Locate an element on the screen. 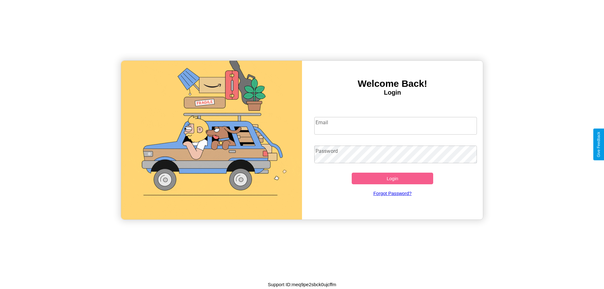 The width and height of the screenshot is (604, 289). div: Give Feedback is located at coordinates (599, 144).